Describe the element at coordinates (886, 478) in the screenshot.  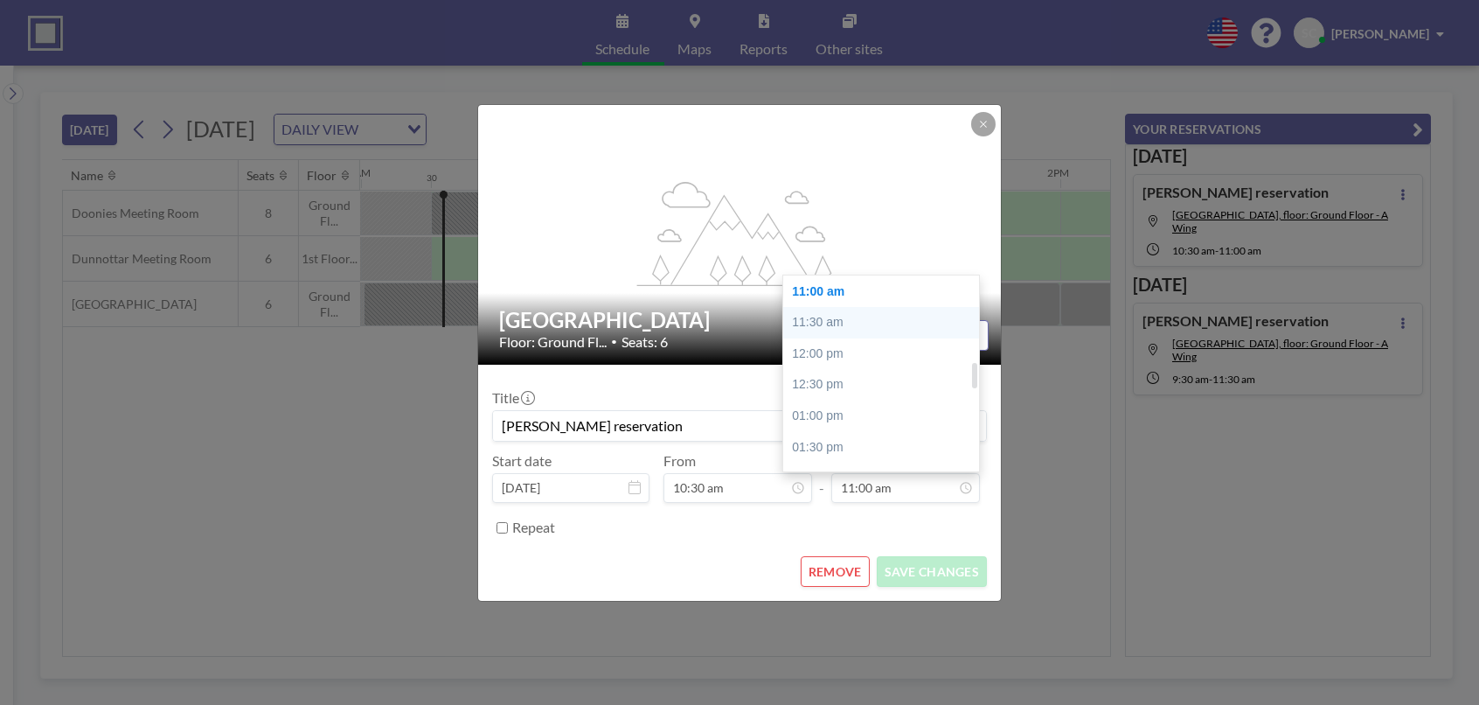
I see `div: 02:00 pm` at that location.